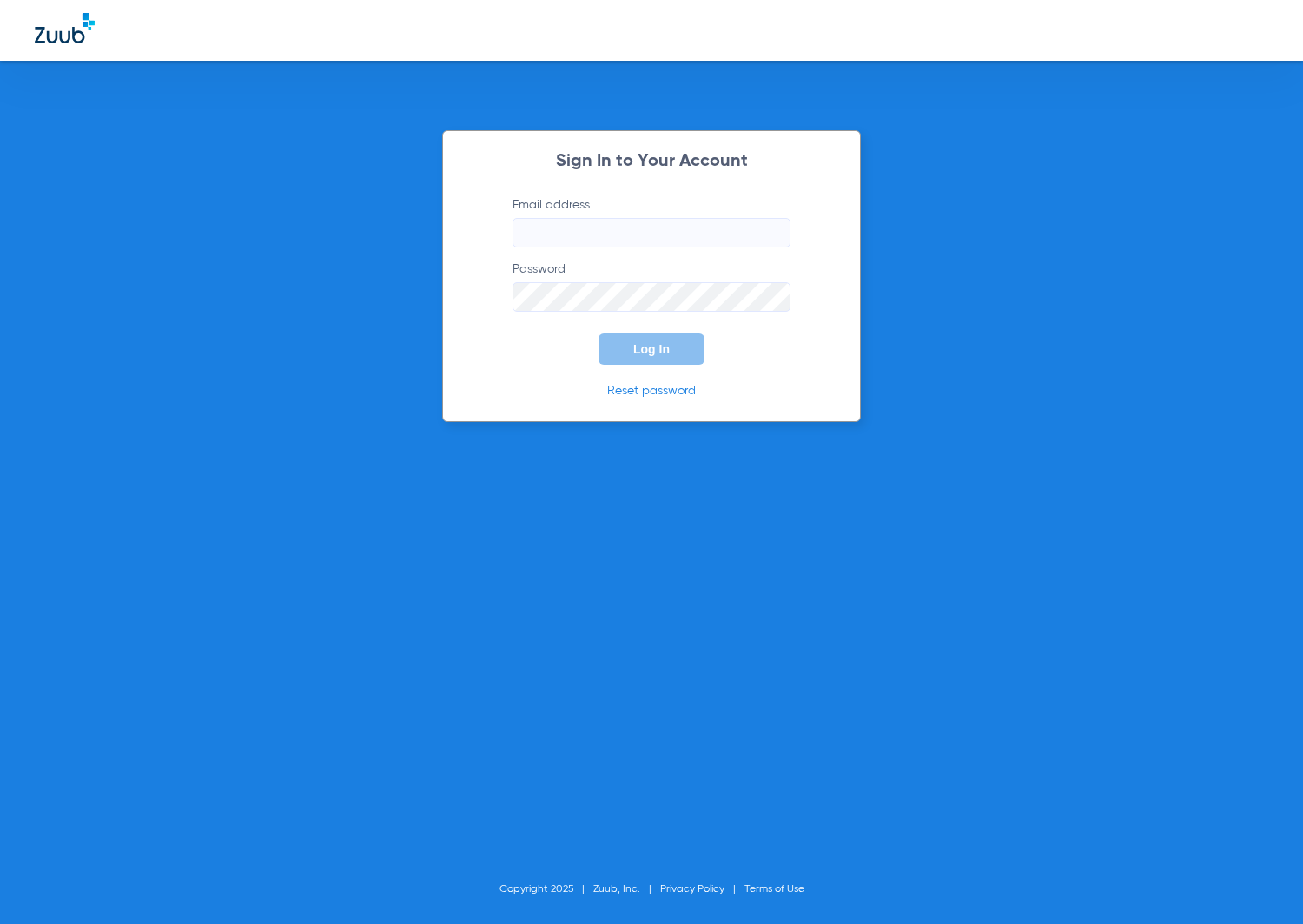 The height and width of the screenshot is (924, 1303). What do you see at coordinates (64, 27) in the screenshot?
I see `img: Zuub Logo` at bounding box center [64, 27].